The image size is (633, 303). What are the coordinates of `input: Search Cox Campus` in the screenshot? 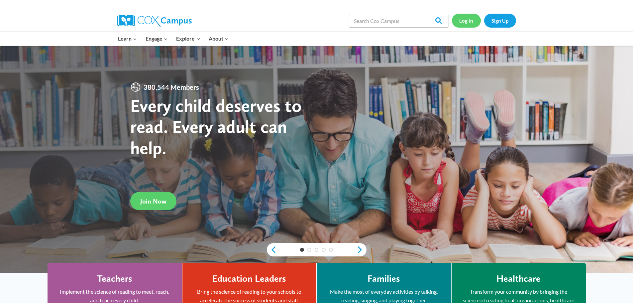 It's located at (399, 21).